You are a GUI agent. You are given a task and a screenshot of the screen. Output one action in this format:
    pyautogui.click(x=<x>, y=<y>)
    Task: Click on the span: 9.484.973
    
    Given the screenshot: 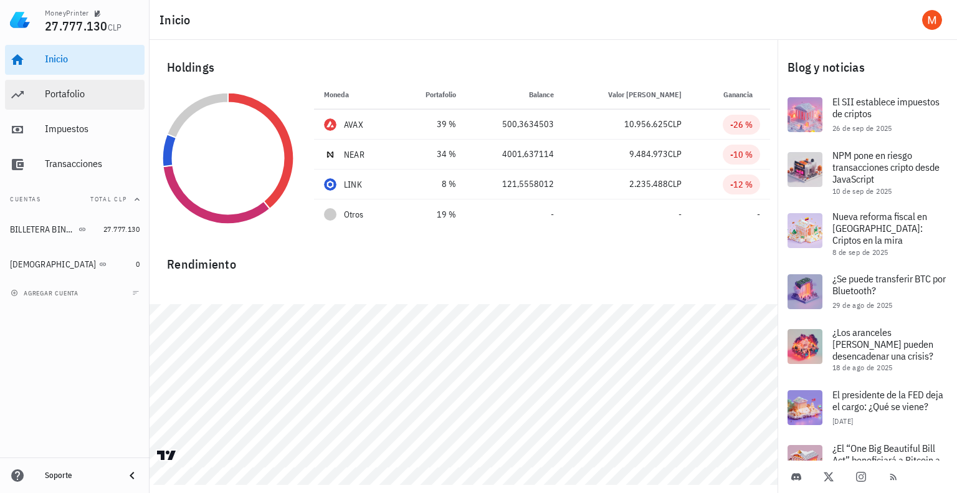 What is the action you would take?
    pyautogui.click(x=648, y=154)
    